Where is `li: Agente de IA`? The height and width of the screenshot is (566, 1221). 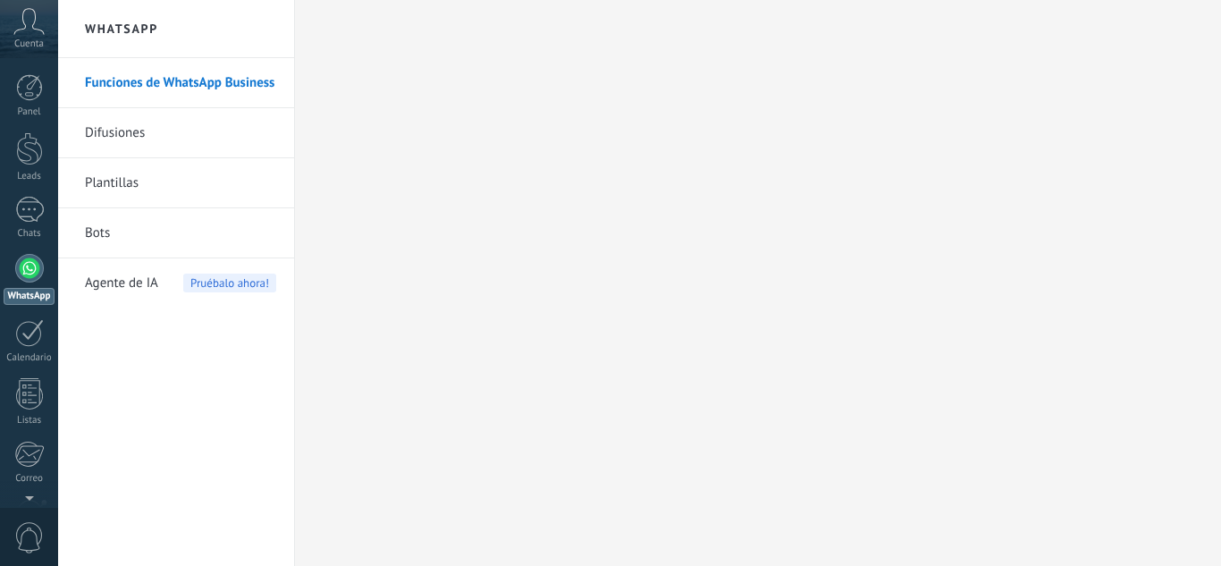 li: Agente de IA is located at coordinates (176, 282).